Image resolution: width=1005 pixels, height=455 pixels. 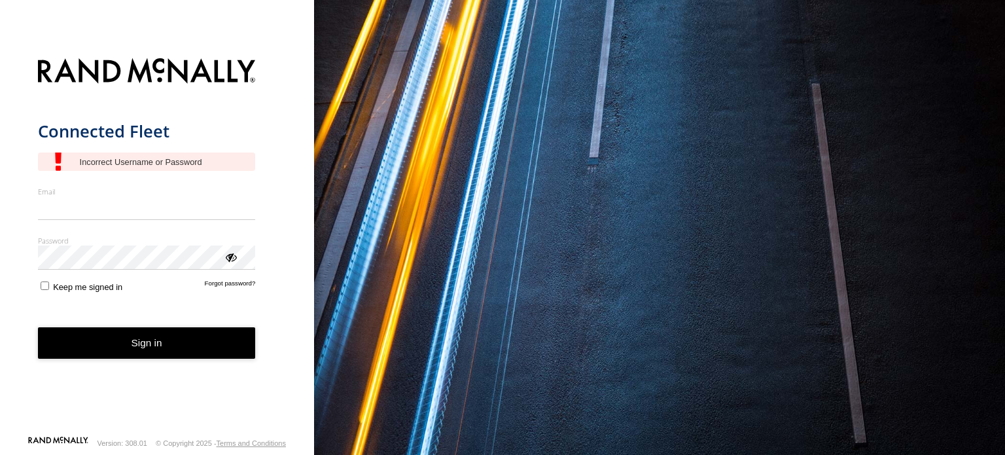 I want to click on input: Keep me signed in, so click(x=44, y=285).